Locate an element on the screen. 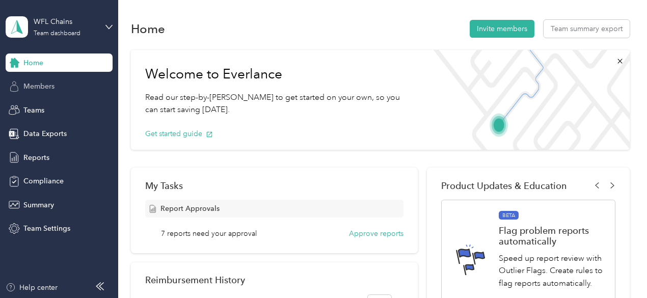  span: Members is located at coordinates (39, 86).